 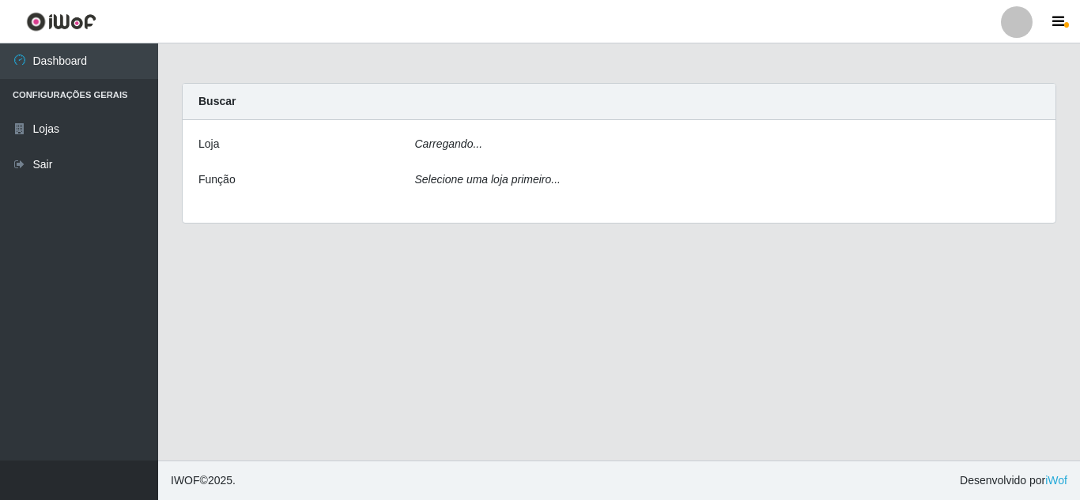 What do you see at coordinates (449, 144) in the screenshot?
I see `i: Carregando...` at bounding box center [449, 144].